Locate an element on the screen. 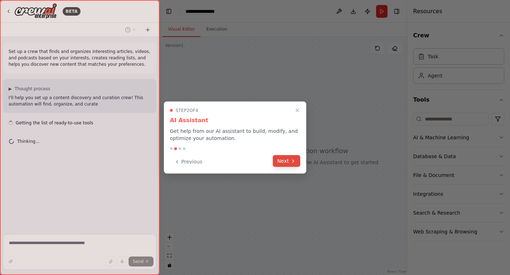  button: Hide left sidebar is located at coordinates (169, 11).